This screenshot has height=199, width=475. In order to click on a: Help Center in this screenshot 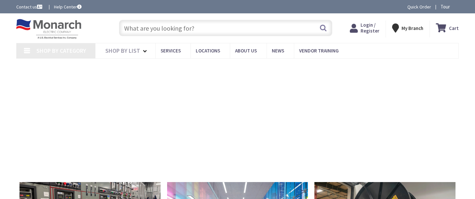, I will do `click(68, 7)`.